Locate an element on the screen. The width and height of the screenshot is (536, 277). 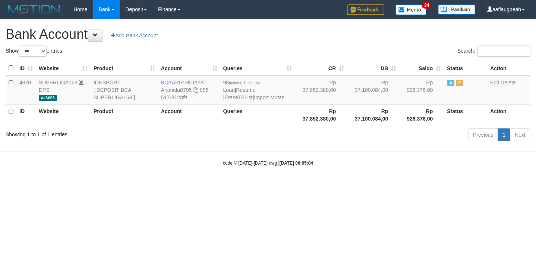
td: Rp 37.852.380,00 is located at coordinates (321, 90).